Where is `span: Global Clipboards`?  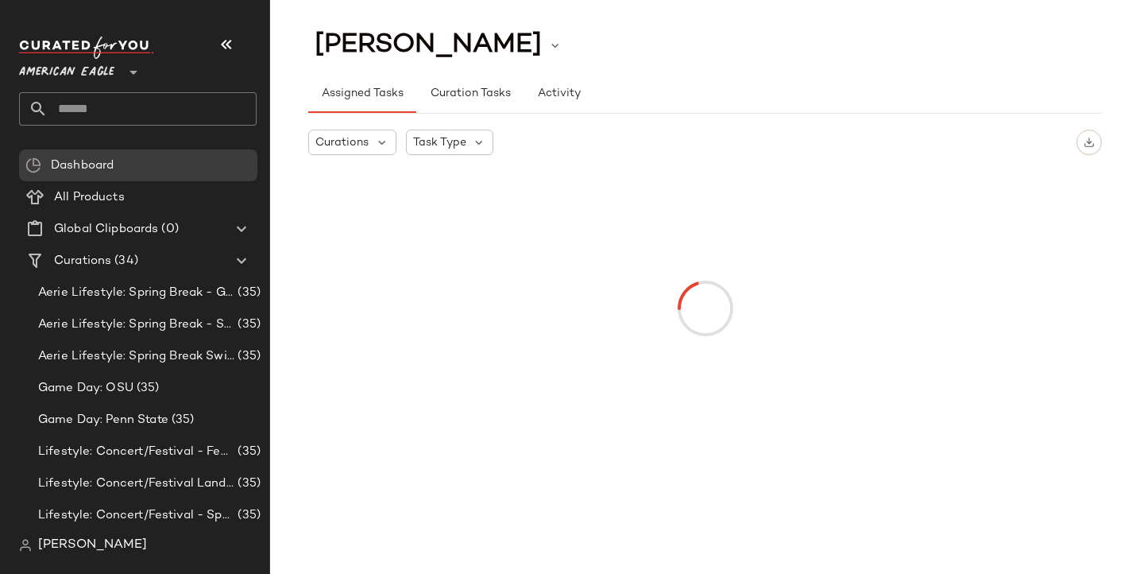 span: Global Clipboards is located at coordinates (106, 229).